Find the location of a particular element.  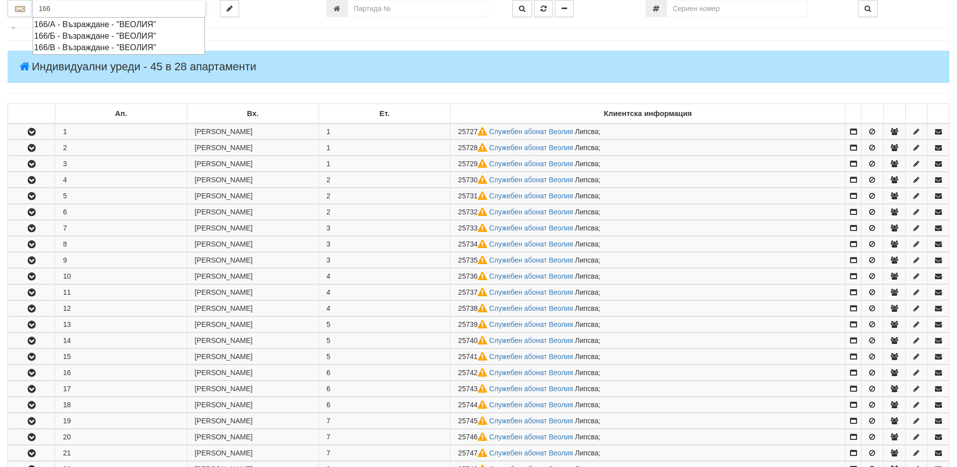

span: 4 is located at coordinates (329, 292).